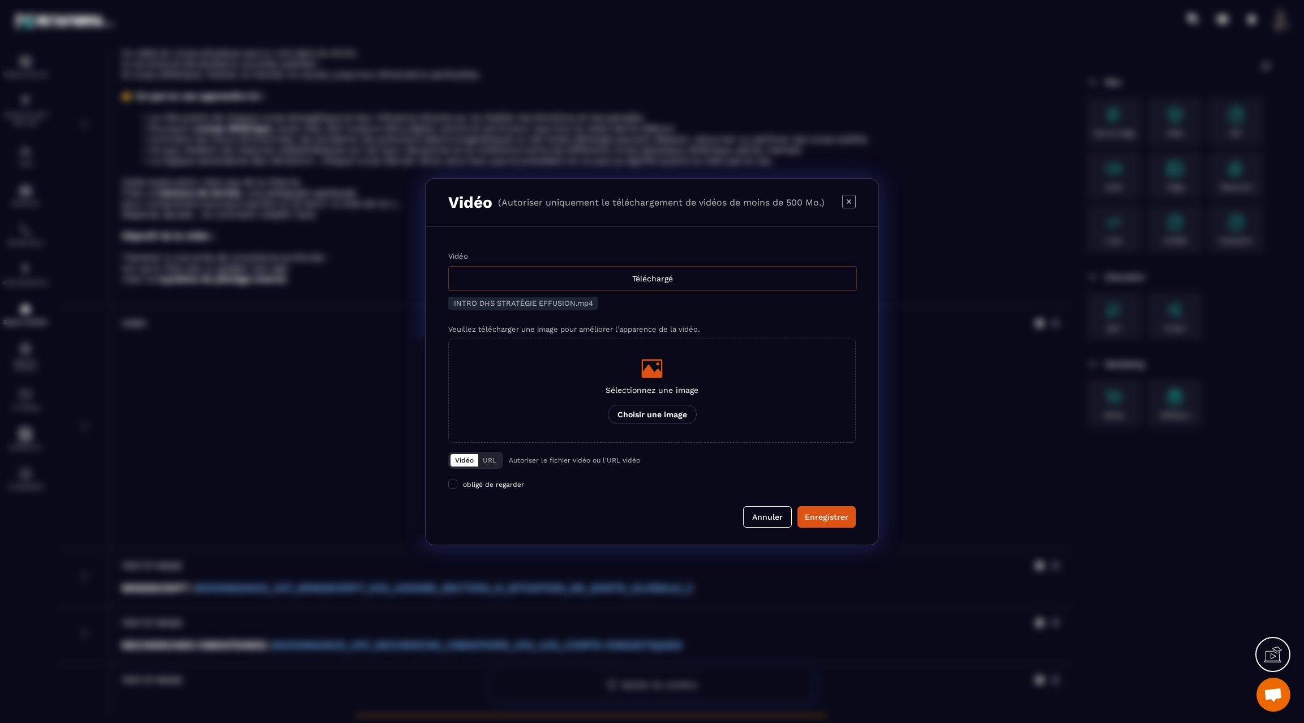  What do you see at coordinates (1274, 695) in the screenshot?
I see `div: Ouvrir le chat` at bounding box center [1274, 695].